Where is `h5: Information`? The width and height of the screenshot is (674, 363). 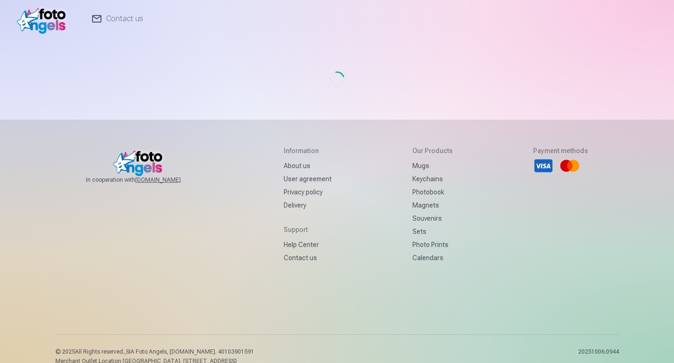
h5: Information is located at coordinates (308, 151).